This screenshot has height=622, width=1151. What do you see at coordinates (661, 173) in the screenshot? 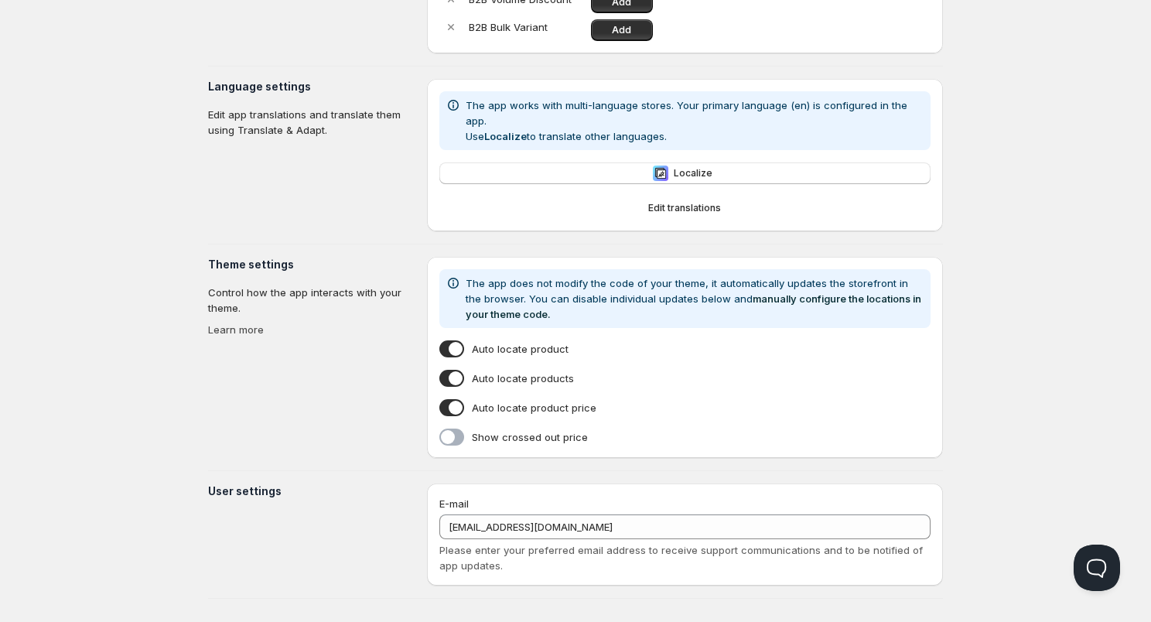
I see `img: Localize` at bounding box center [661, 173].